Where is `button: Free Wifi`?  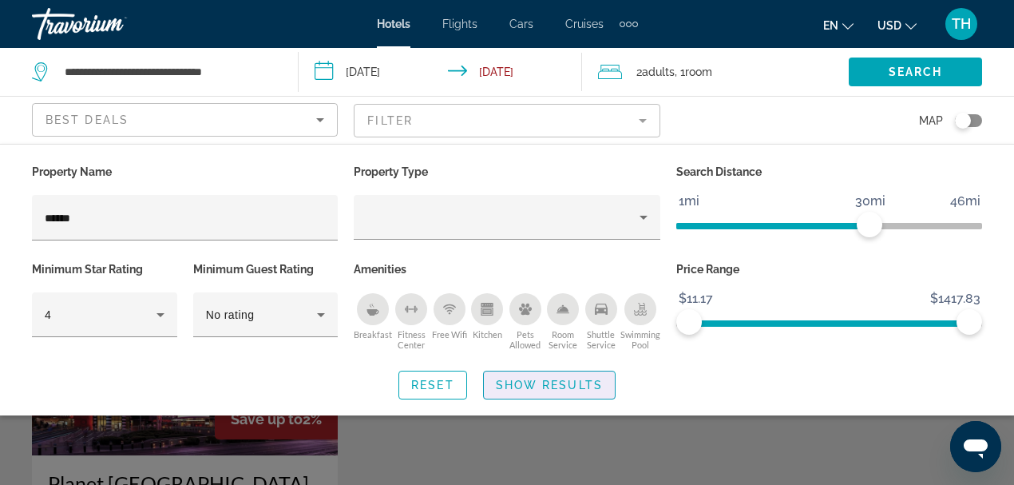
button: Free Wifi is located at coordinates (449, 321).